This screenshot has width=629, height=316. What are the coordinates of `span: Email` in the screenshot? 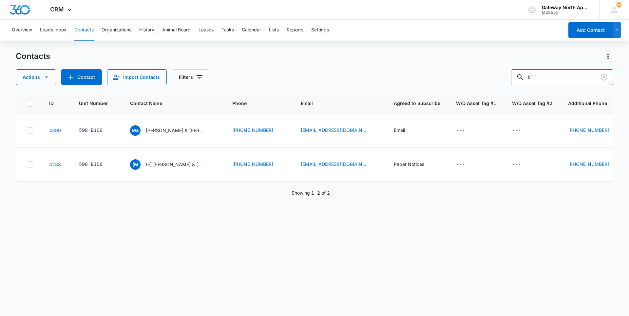 It's located at (334, 103).